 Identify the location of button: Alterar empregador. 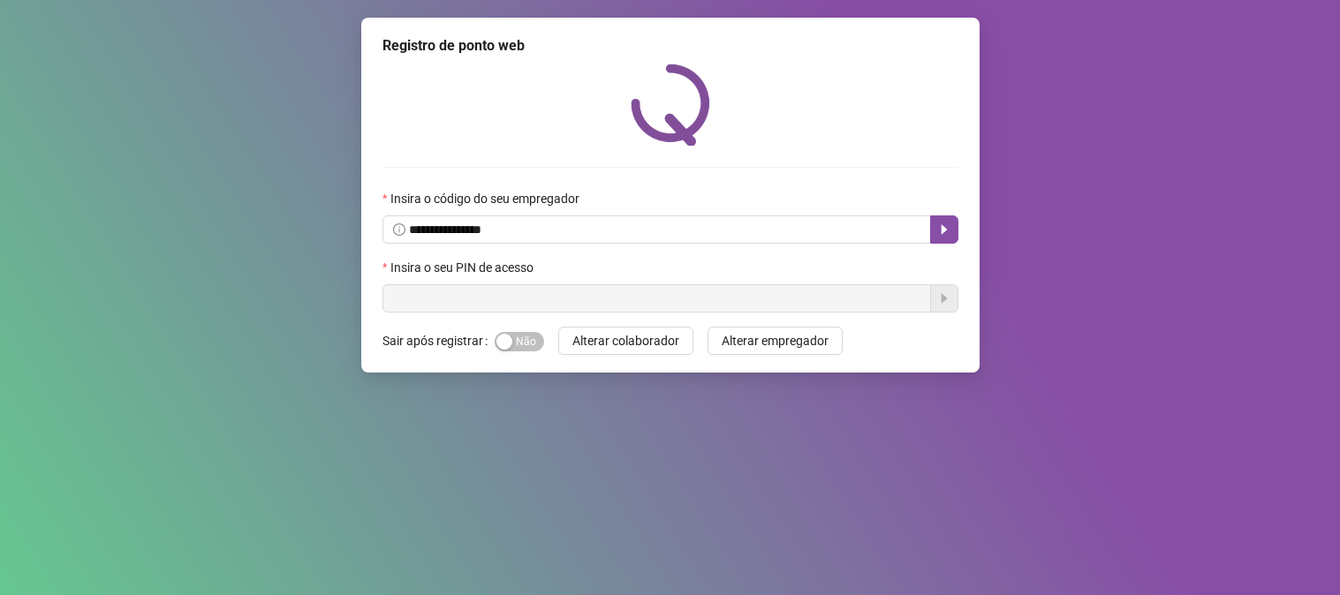
(775, 341).